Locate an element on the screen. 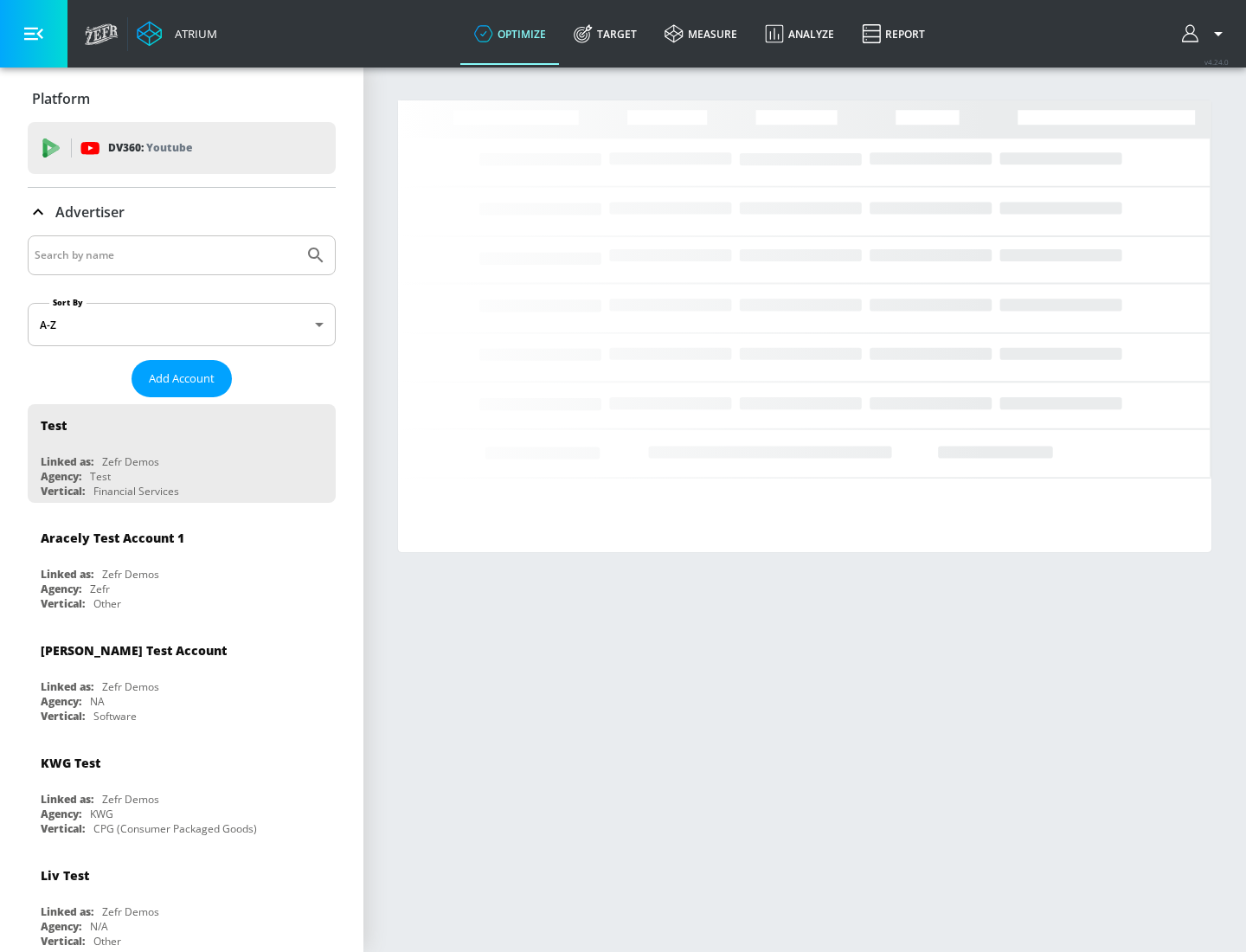  button: Add Account is located at coordinates (182, 378).